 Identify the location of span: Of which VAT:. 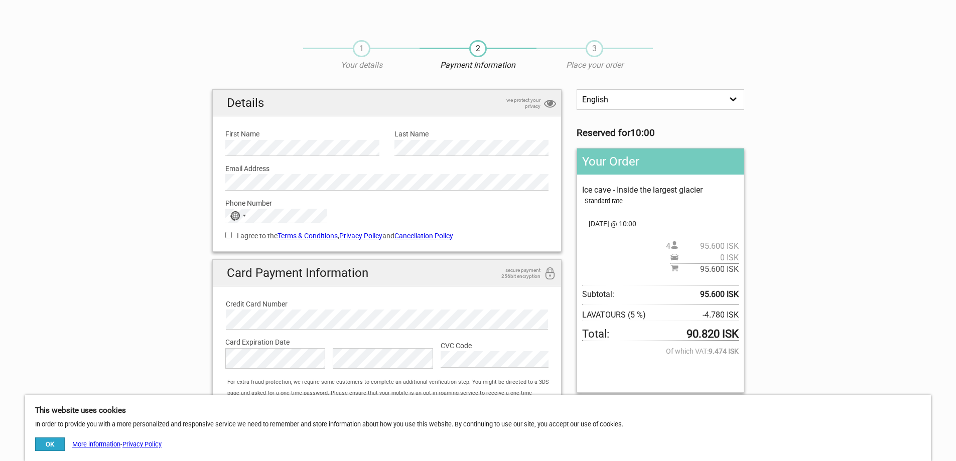
(660, 351).